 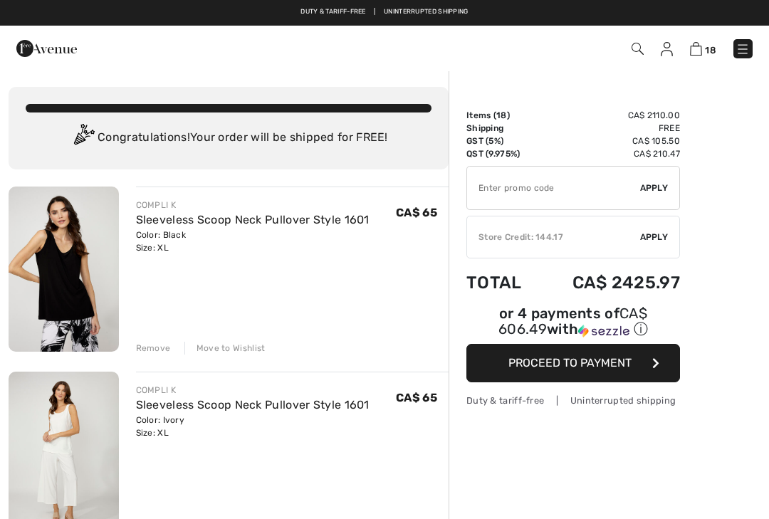 I want to click on div: Store Credit: 144.17, so click(x=553, y=237).